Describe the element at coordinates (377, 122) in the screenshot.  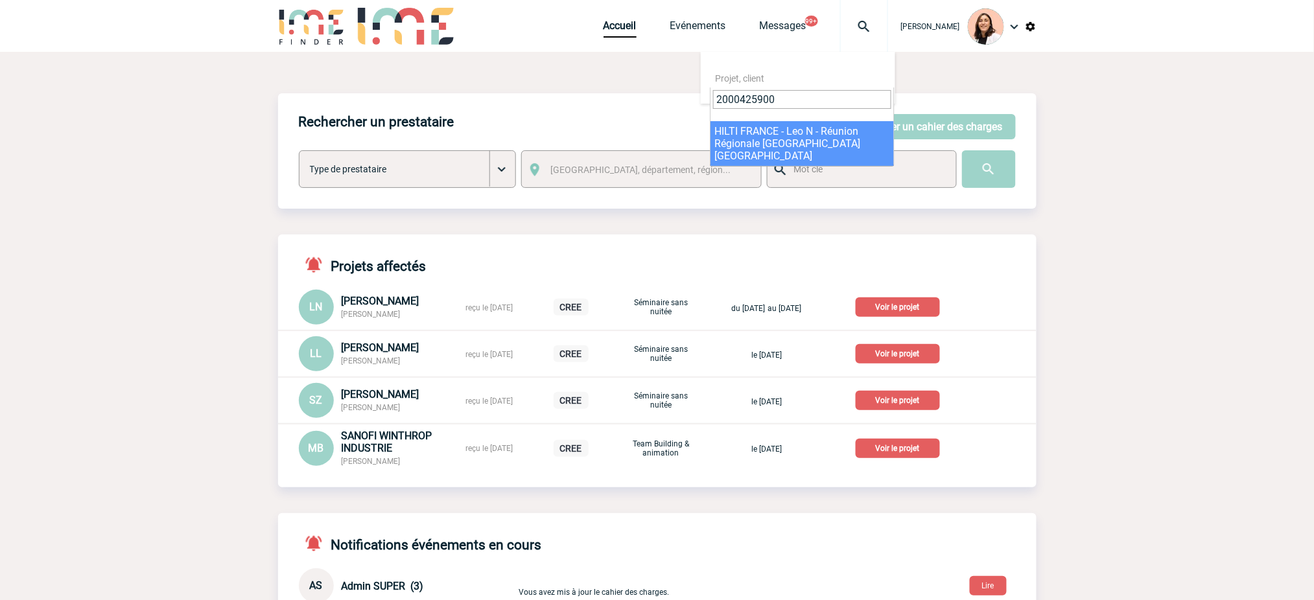
I see `h4: Rechercher un prestataire` at that location.